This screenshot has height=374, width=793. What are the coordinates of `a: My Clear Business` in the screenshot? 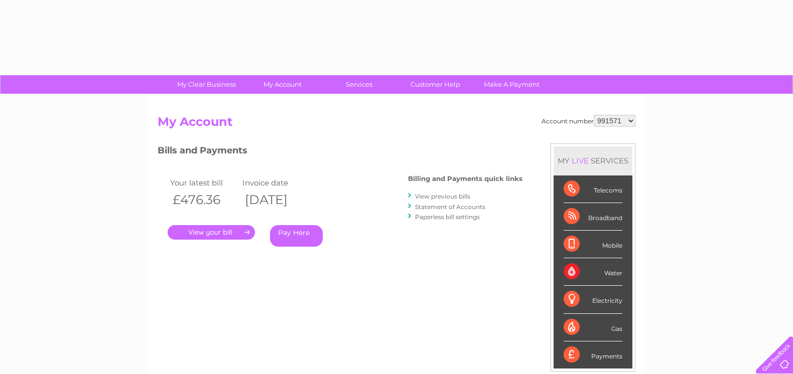 It's located at (206, 84).